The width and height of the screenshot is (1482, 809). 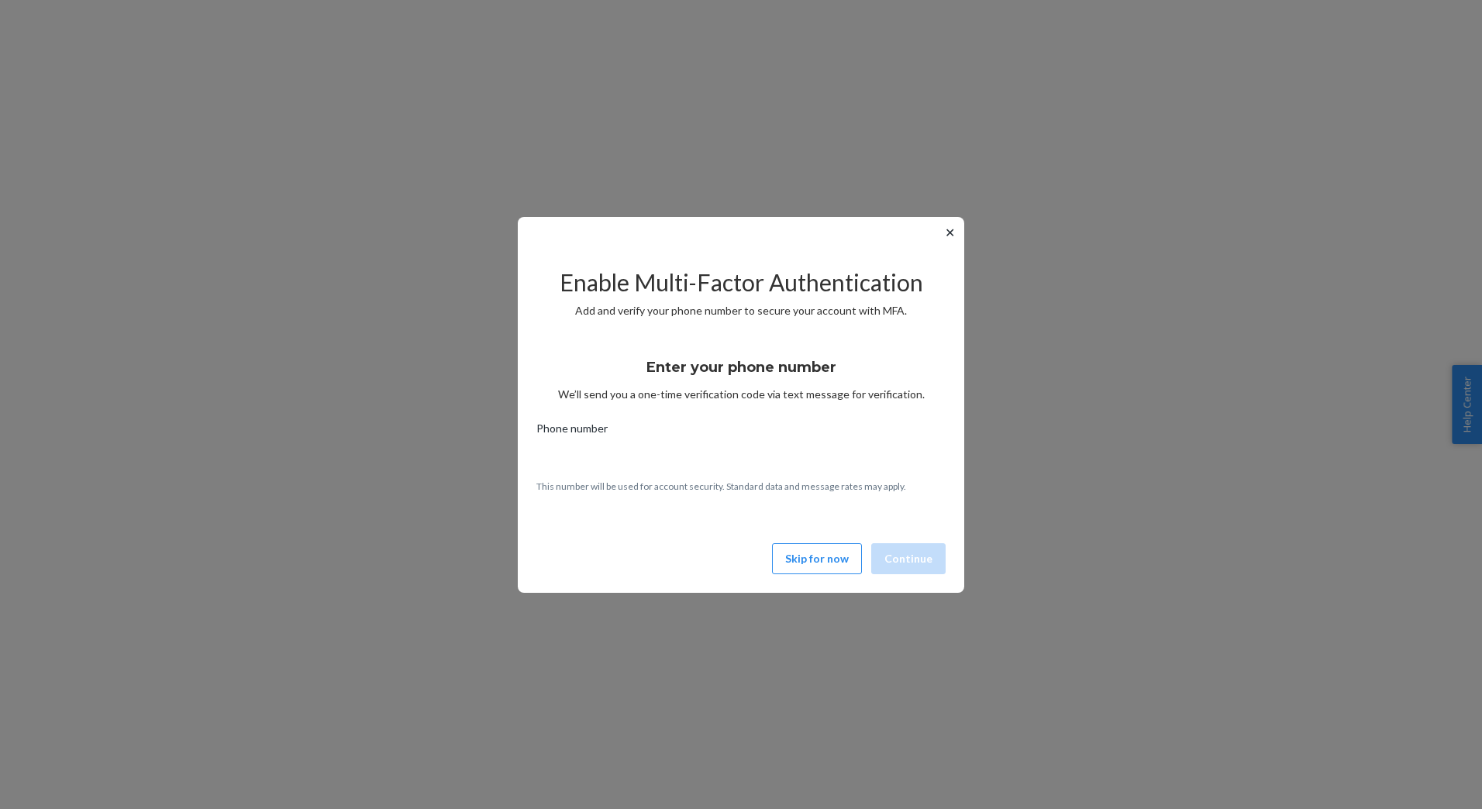 What do you see at coordinates (741, 367) in the screenshot?
I see `h3: Enter your phone number` at bounding box center [741, 367].